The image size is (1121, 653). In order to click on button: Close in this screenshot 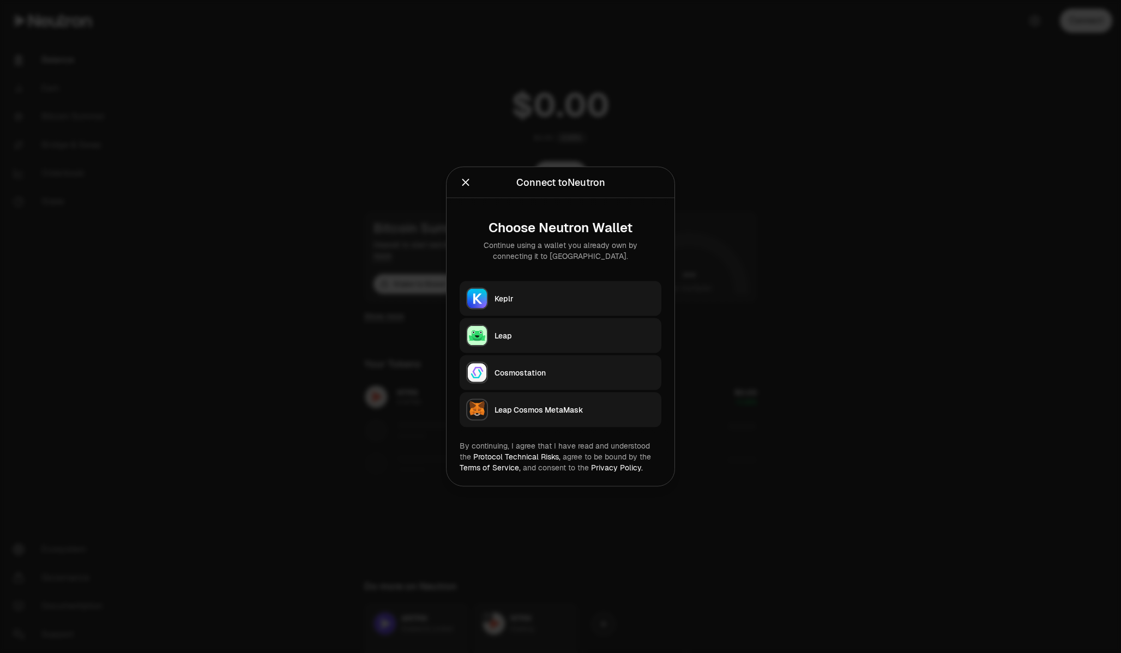, I will do `click(466, 183)`.